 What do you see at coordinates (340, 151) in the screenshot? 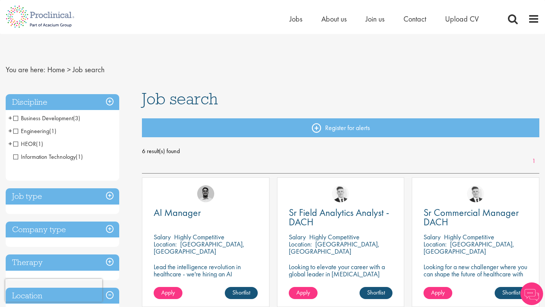
I see `span: 6 result(s) found` at bounding box center [340, 151].